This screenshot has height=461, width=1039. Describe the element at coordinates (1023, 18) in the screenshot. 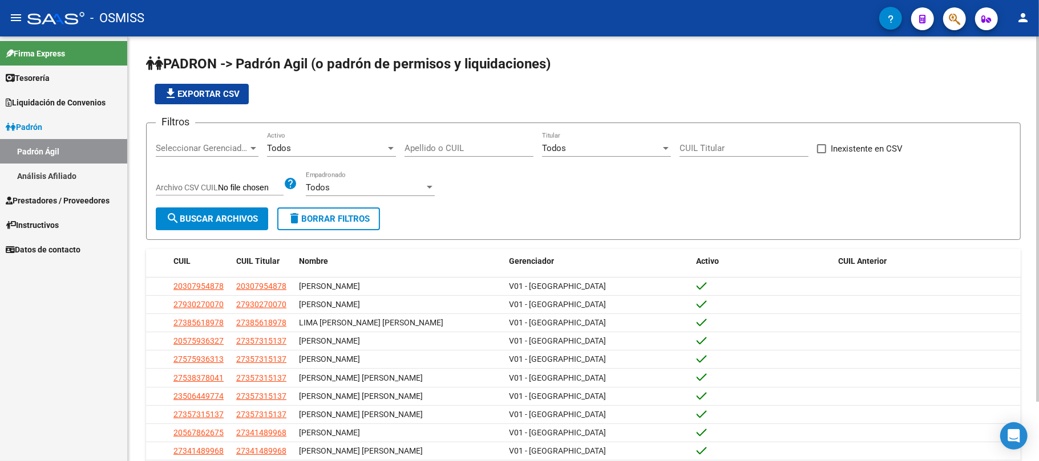

I see `mat-icon: person` at that location.